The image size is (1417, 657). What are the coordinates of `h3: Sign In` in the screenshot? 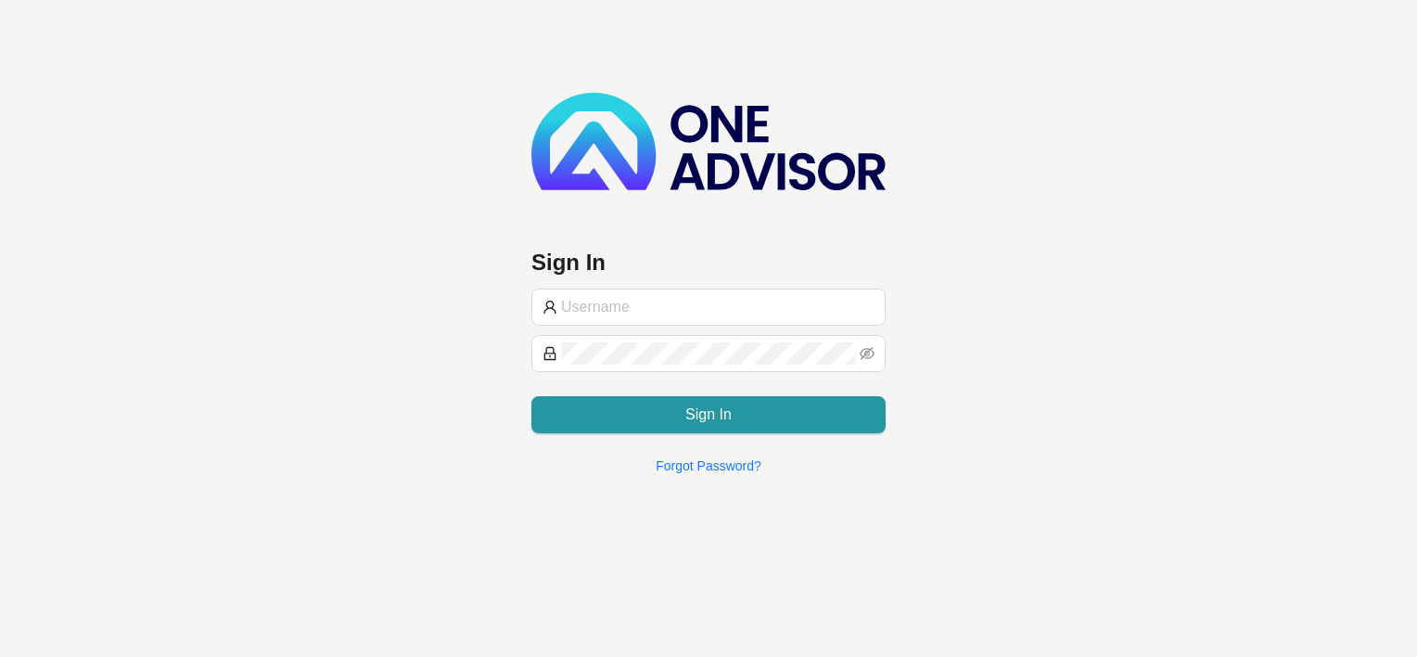 It's located at (709, 263).